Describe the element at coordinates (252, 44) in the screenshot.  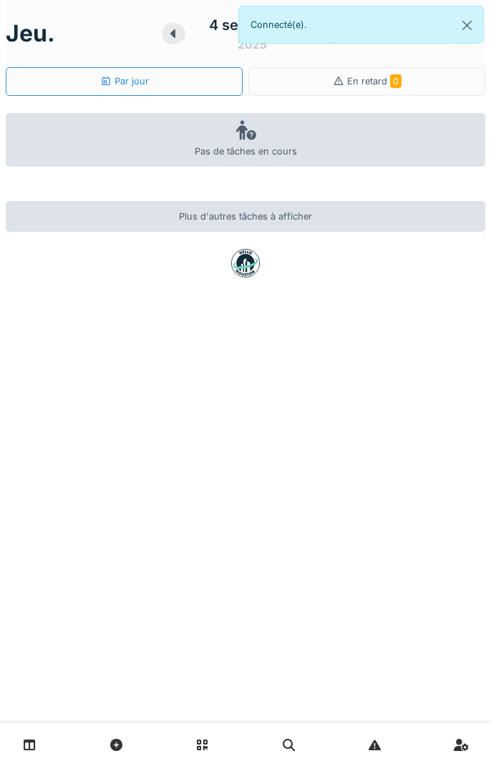
I see `div: 2025` at that location.